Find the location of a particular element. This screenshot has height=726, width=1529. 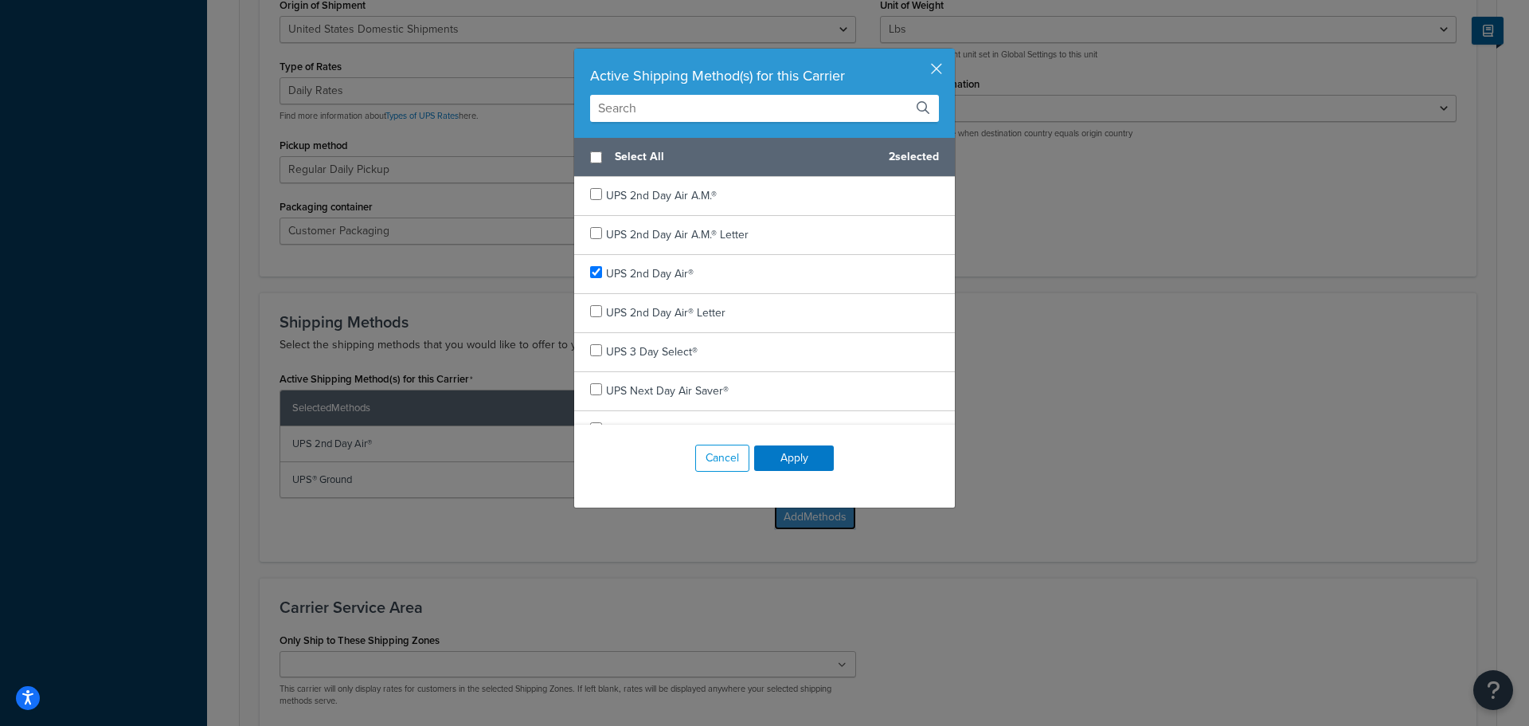

span: UPS 2nd Day Air® is located at coordinates (650, 273).